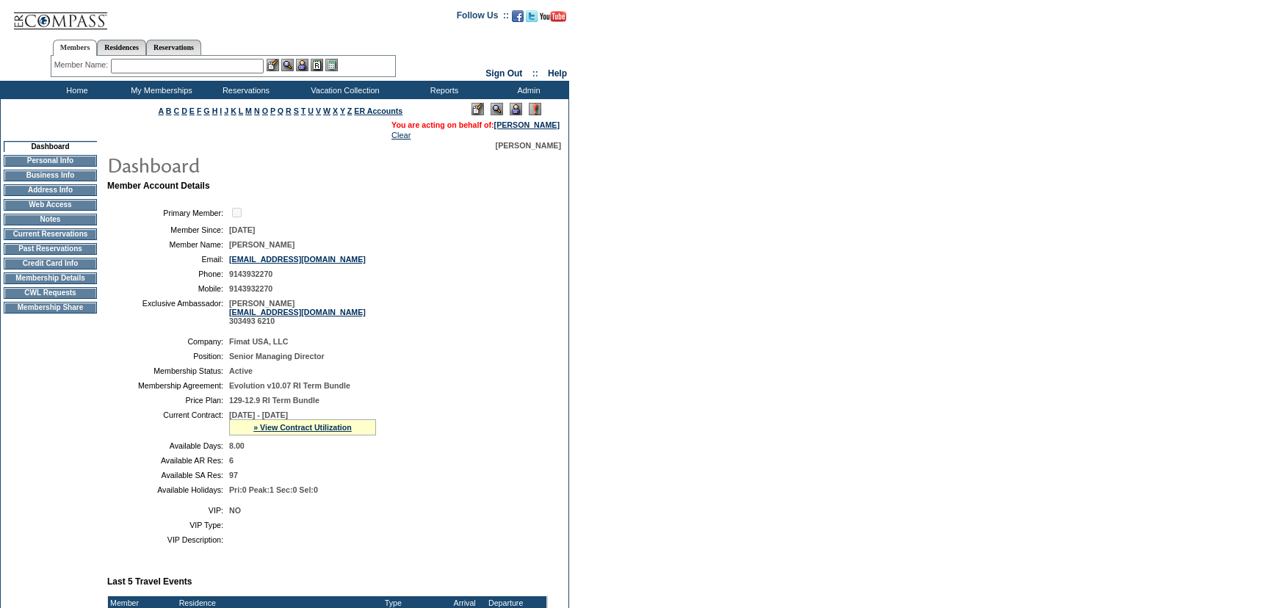 This screenshot has width=1272, height=608. What do you see at coordinates (168, 386) in the screenshot?
I see `td: Membership Agreement:` at bounding box center [168, 386].